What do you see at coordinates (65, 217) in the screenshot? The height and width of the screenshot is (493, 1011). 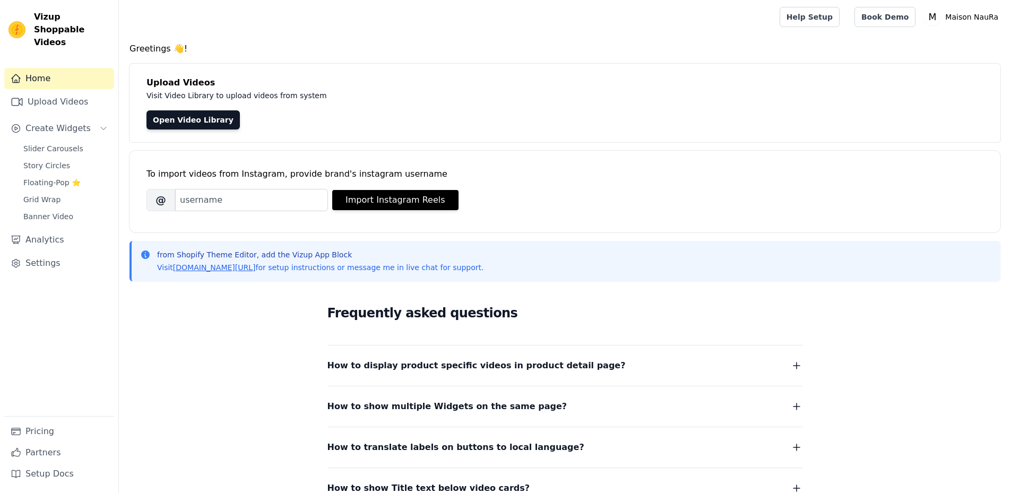 I see `a: Banner Video` at bounding box center [65, 217].